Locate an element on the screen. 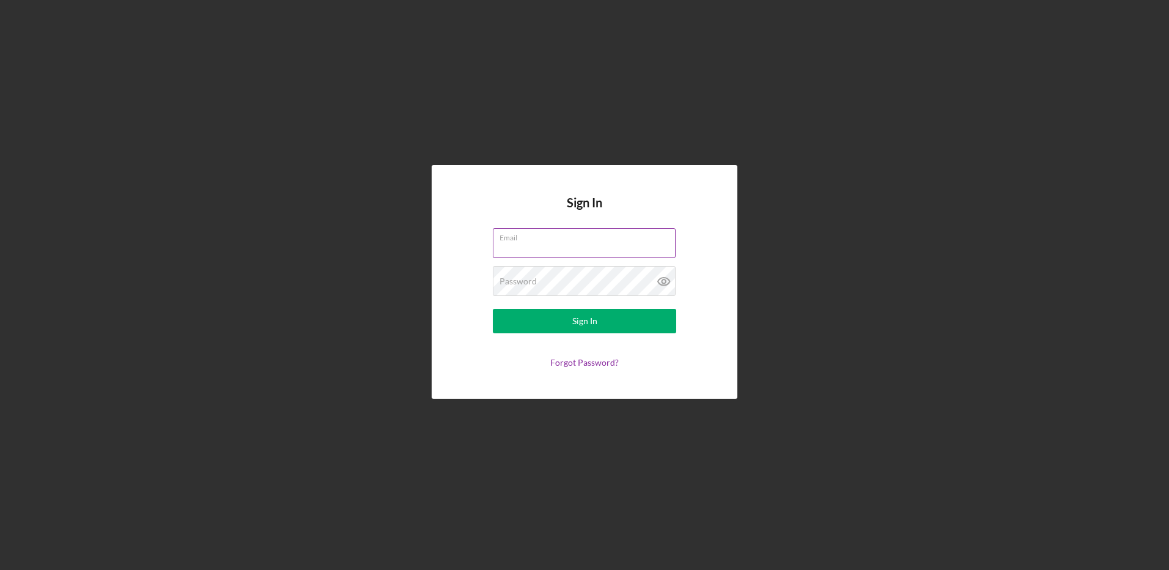  label: Email is located at coordinates (588, 235).